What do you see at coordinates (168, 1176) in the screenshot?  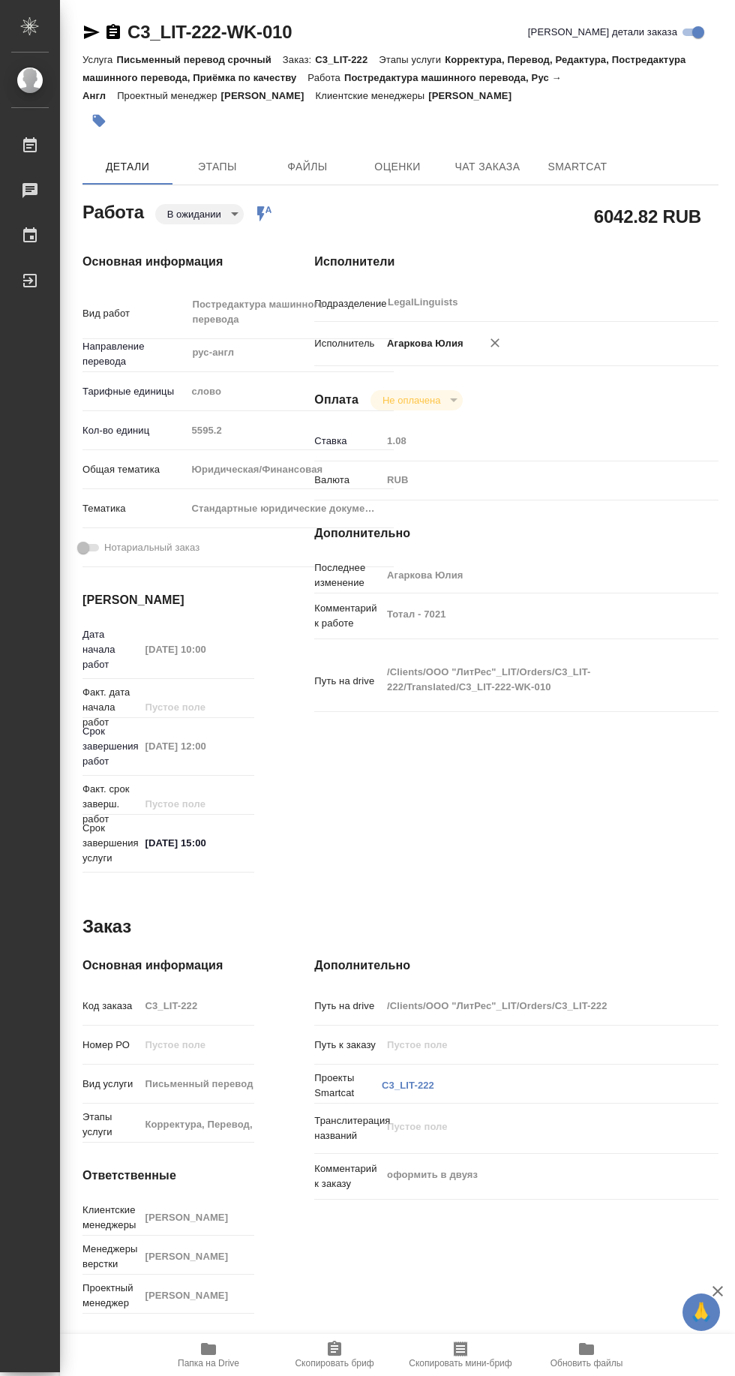 I see `h4: Ответственные` at bounding box center [168, 1176].